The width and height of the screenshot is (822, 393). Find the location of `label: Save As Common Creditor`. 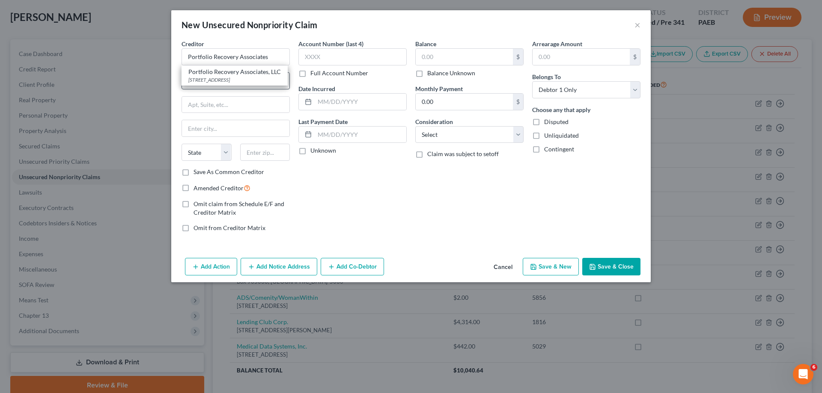

label: Save As Common Creditor is located at coordinates (229, 172).